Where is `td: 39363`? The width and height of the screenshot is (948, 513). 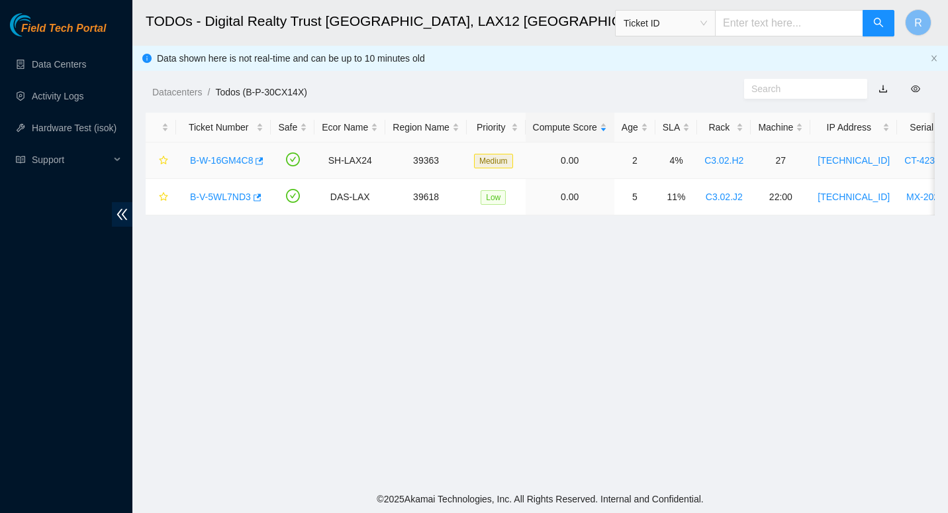 td: 39363 is located at coordinates (426, 160).